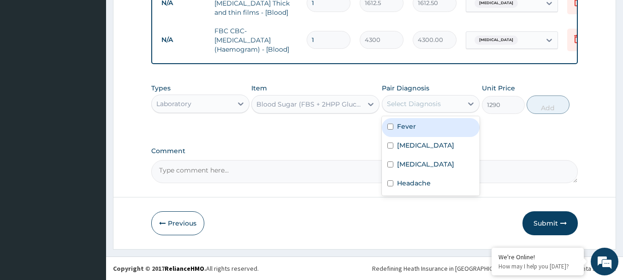 The width and height of the screenshot is (623, 280). I want to click on footer: All rights reserved., so click(364, 268).